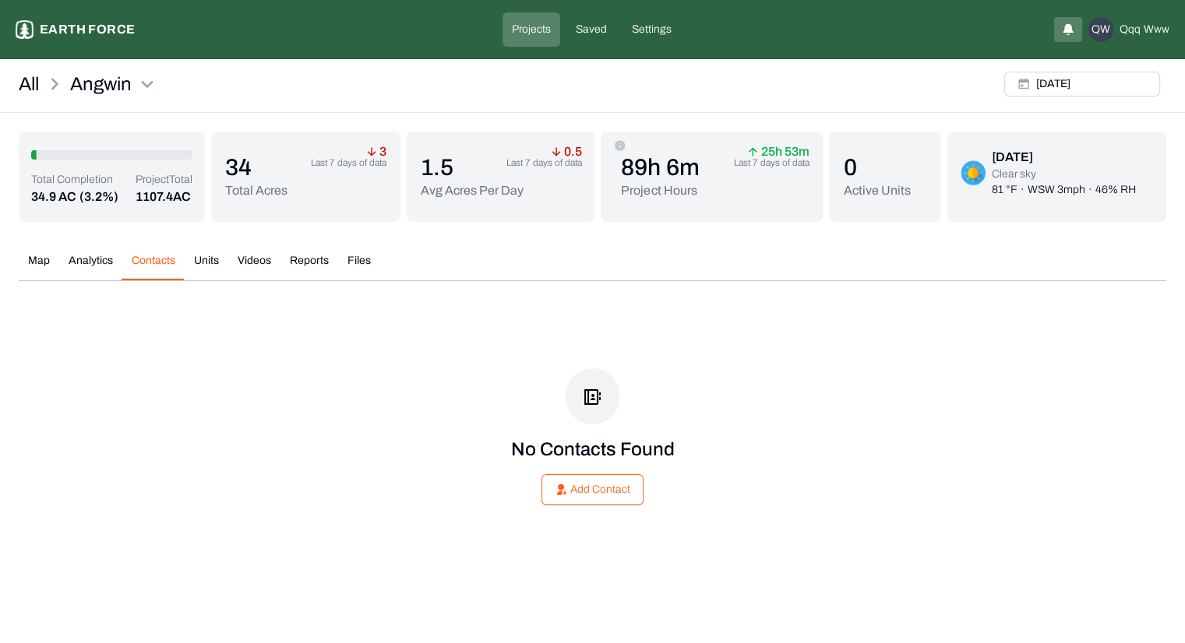 This screenshot has width=1185, height=643. I want to click on p: 0.5, so click(566, 152).